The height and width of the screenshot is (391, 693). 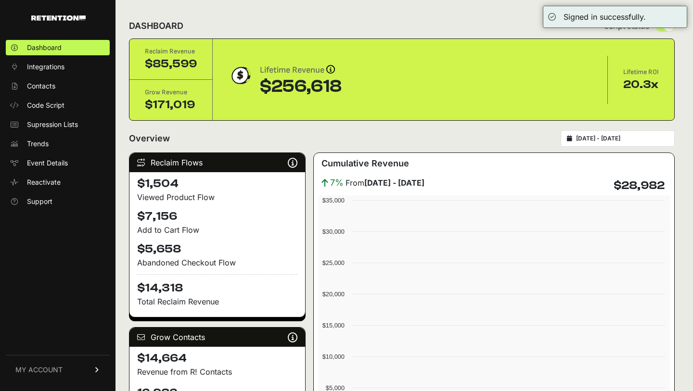 What do you see at coordinates (604, 17) in the screenshot?
I see `div: Signed in successfully.` at bounding box center [604, 17].